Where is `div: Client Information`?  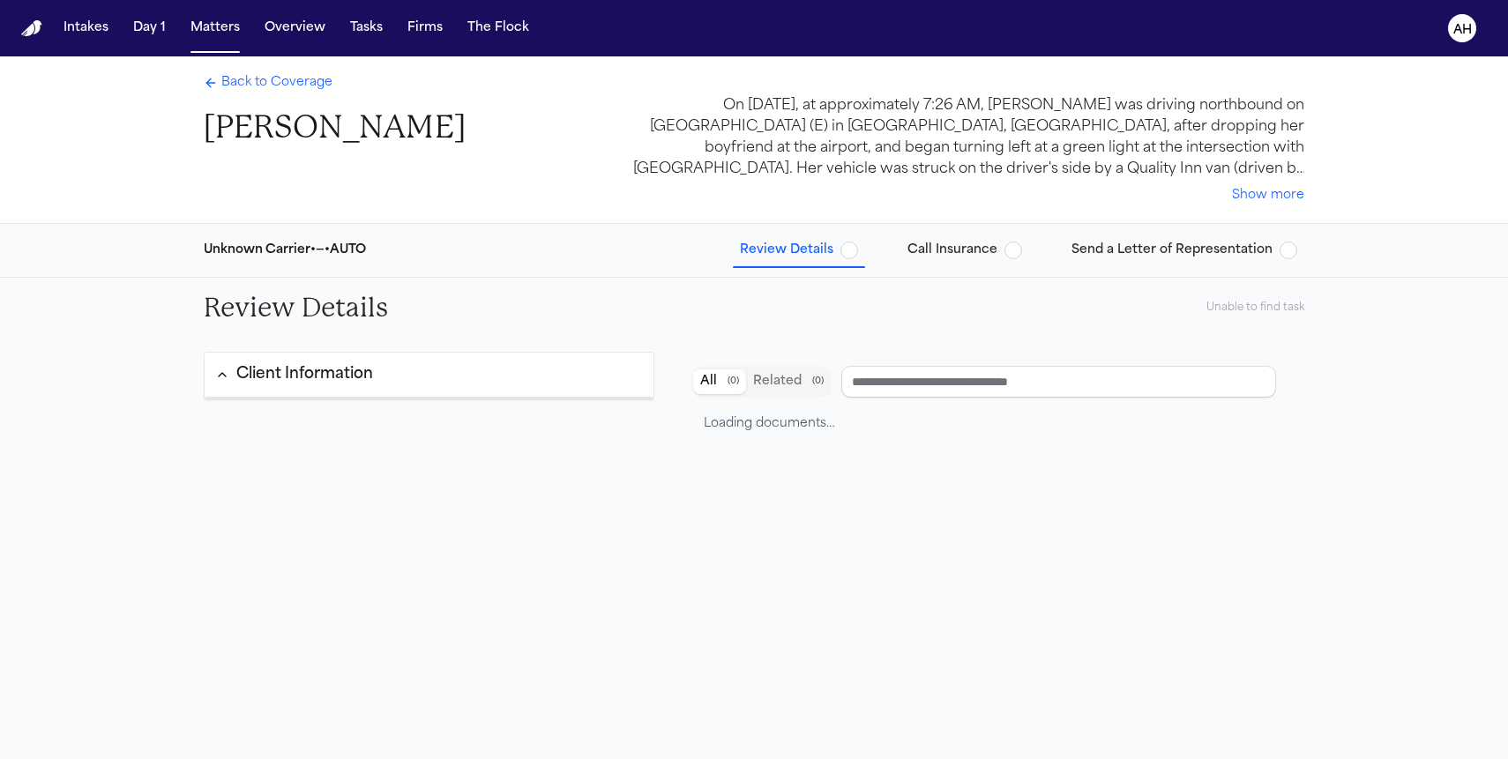
div: Client Information is located at coordinates (304, 375).